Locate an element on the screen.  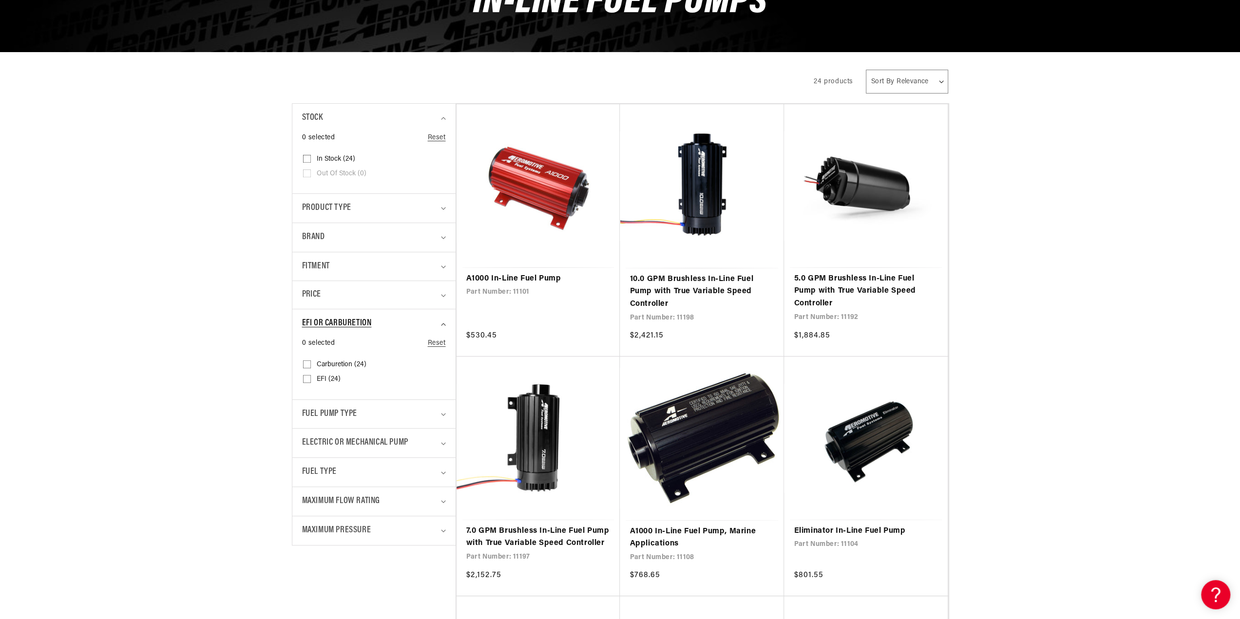
span: Fuel Type is located at coordinates (319, 472).